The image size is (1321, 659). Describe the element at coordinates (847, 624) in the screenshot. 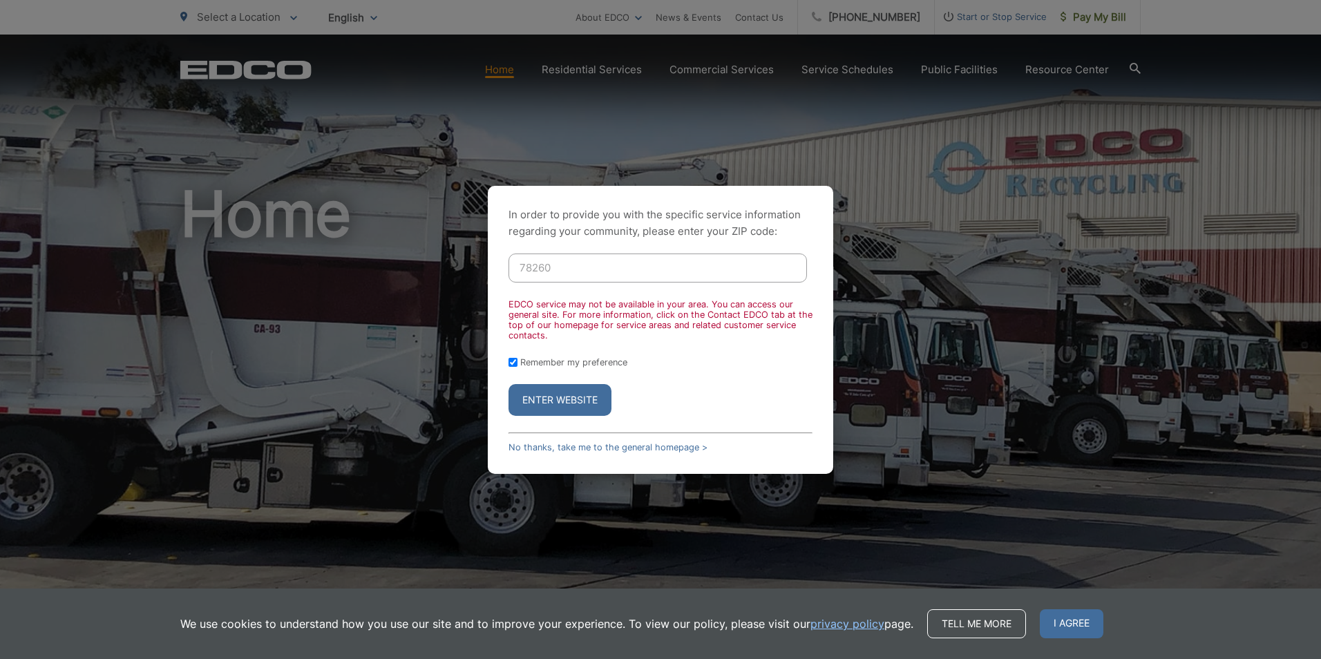

I see `a: privacy policy` at that location.